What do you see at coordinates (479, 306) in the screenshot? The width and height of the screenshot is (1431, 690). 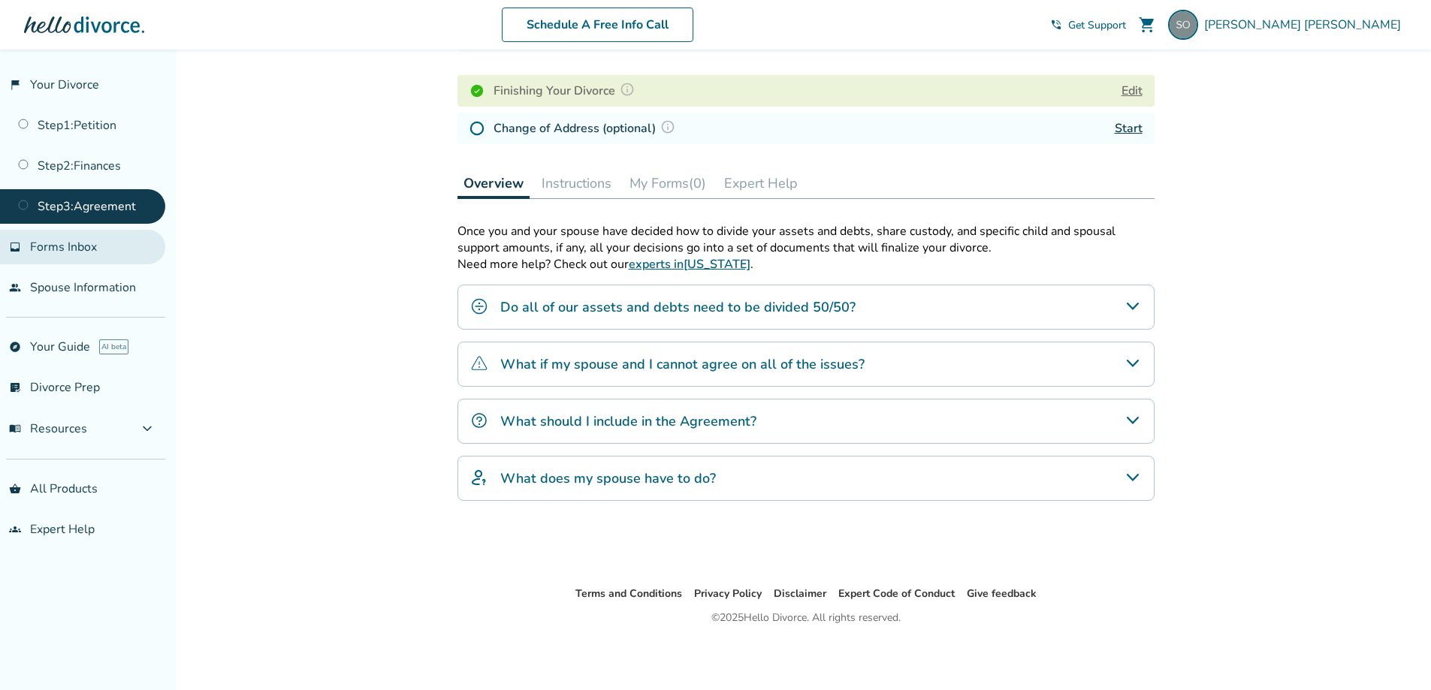 I see `img: Do all of our assets and debts need to be divided 50/50?` at bounding box center [479, 306].